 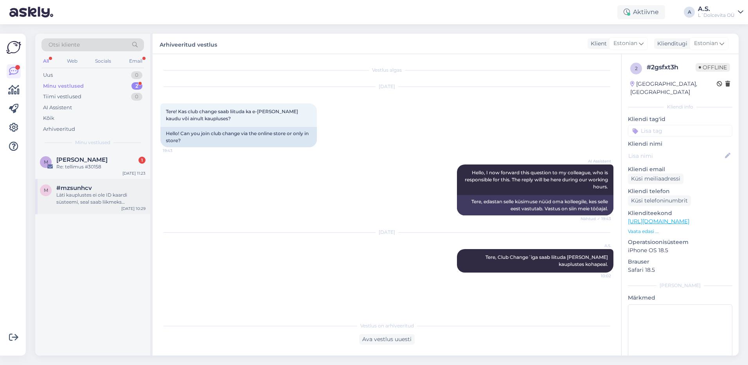 What do you see at coordinates (680, 144) in the screenshot?
I see `p: Kliendi nimi` at bounding box center [680, 144].